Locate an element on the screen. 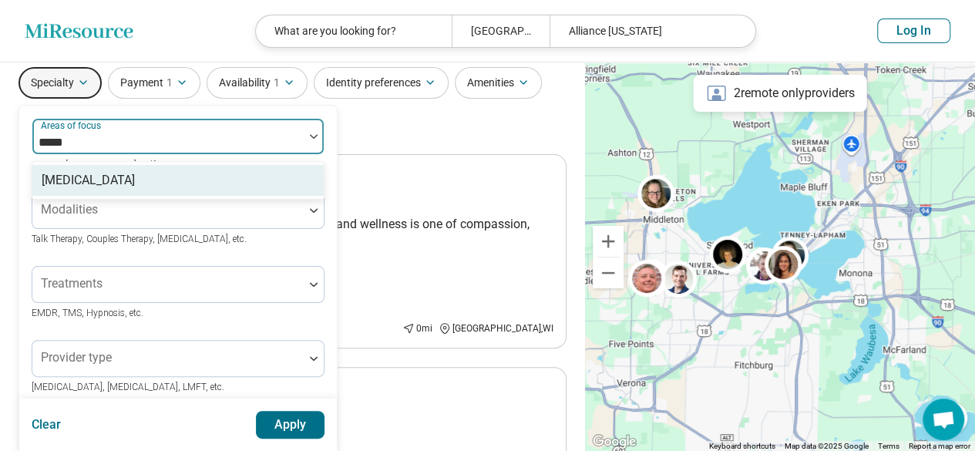 This screenshot has width=975, height=451. div: What are you looking for? is located at coordinates (354, 31).